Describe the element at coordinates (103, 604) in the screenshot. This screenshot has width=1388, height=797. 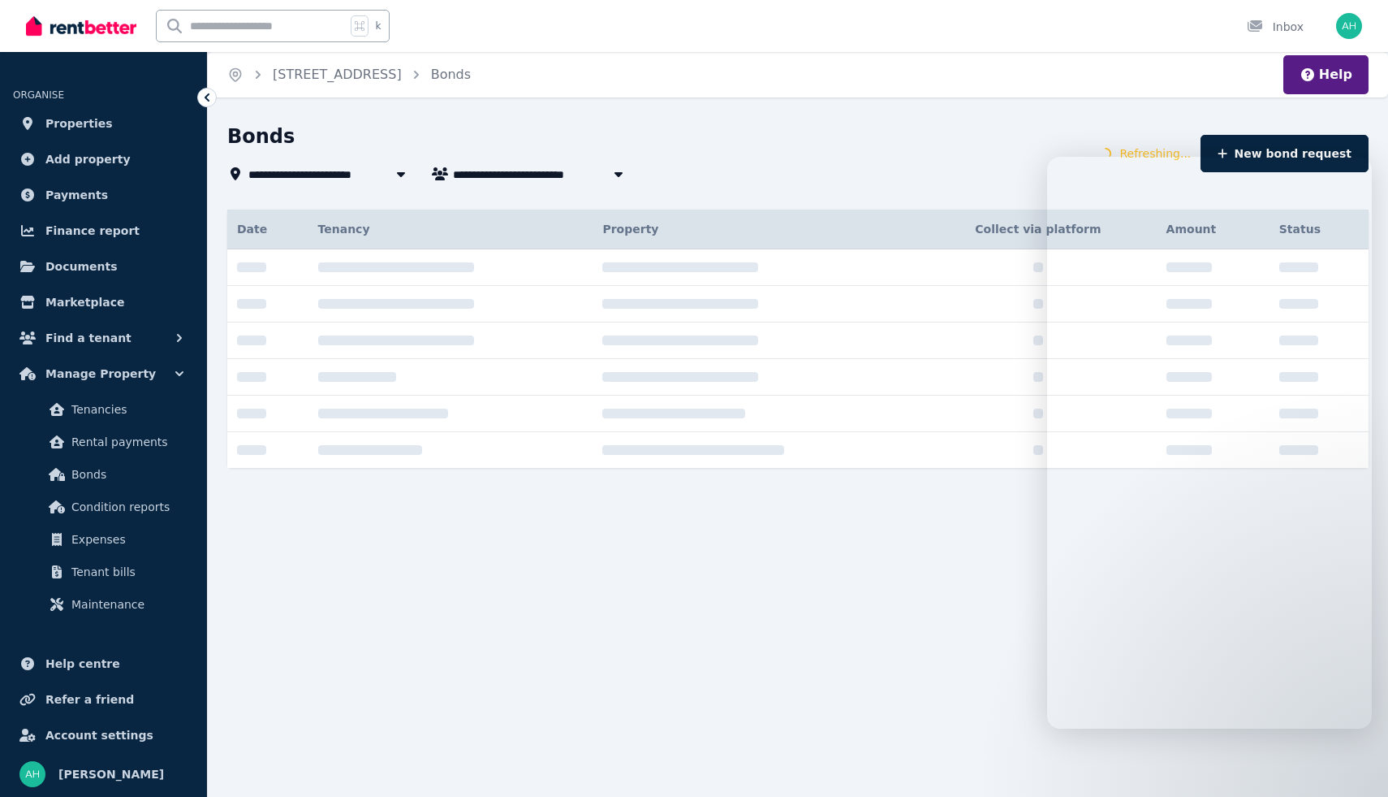
I see `a: Maintenance` at that location.